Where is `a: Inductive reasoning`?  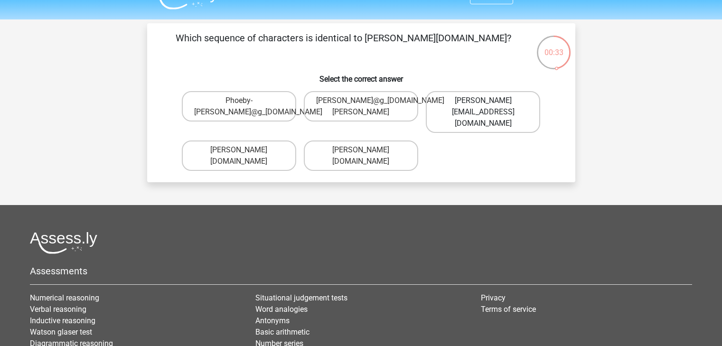
a: Inductive reasoning is located at coordinates (63, 320).